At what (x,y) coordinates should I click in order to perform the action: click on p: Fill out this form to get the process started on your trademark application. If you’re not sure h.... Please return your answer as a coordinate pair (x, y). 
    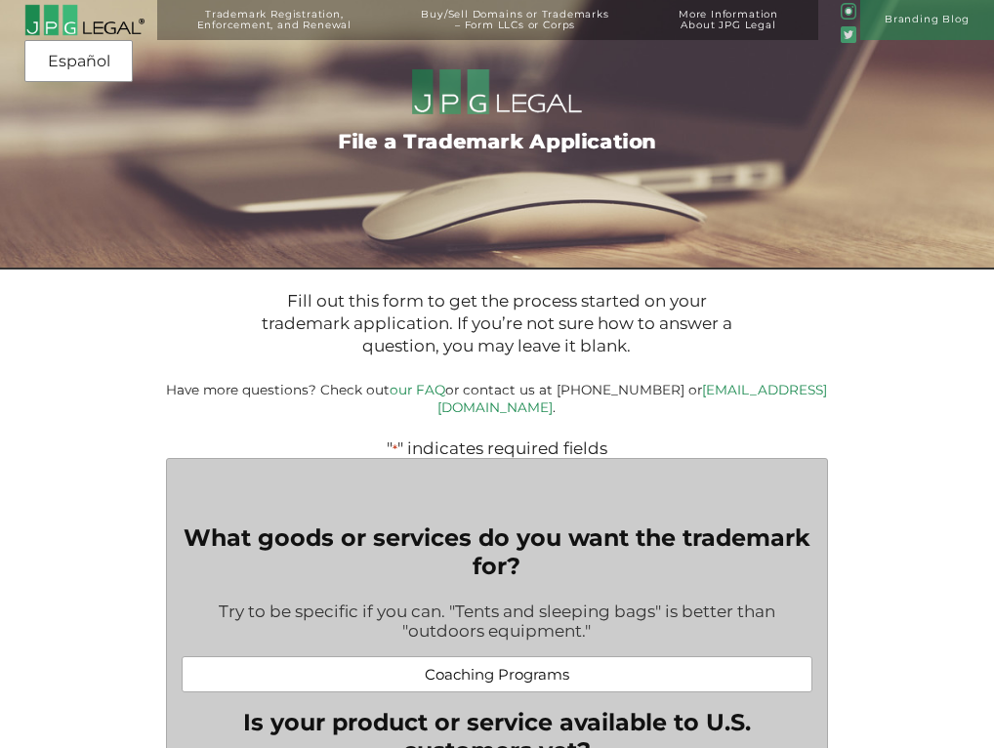
    Looking at the image, I should click on (497, 324).